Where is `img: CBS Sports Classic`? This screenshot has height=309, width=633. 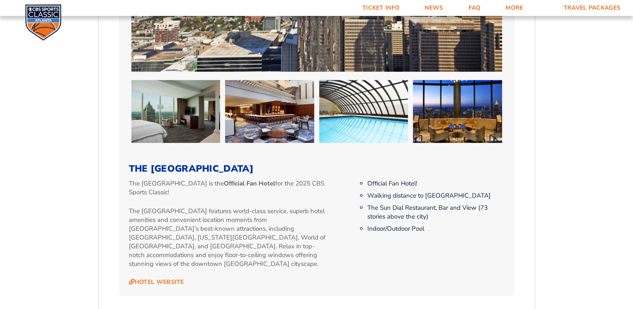 img: CBS Sports Classic is located at coordinates (43, 22).